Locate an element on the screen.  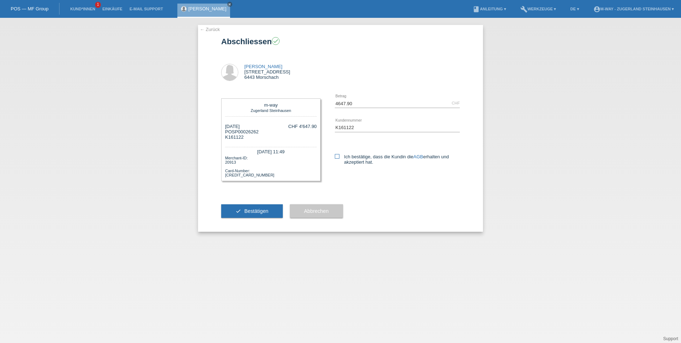
i: close is located at coordinates (230, 4).